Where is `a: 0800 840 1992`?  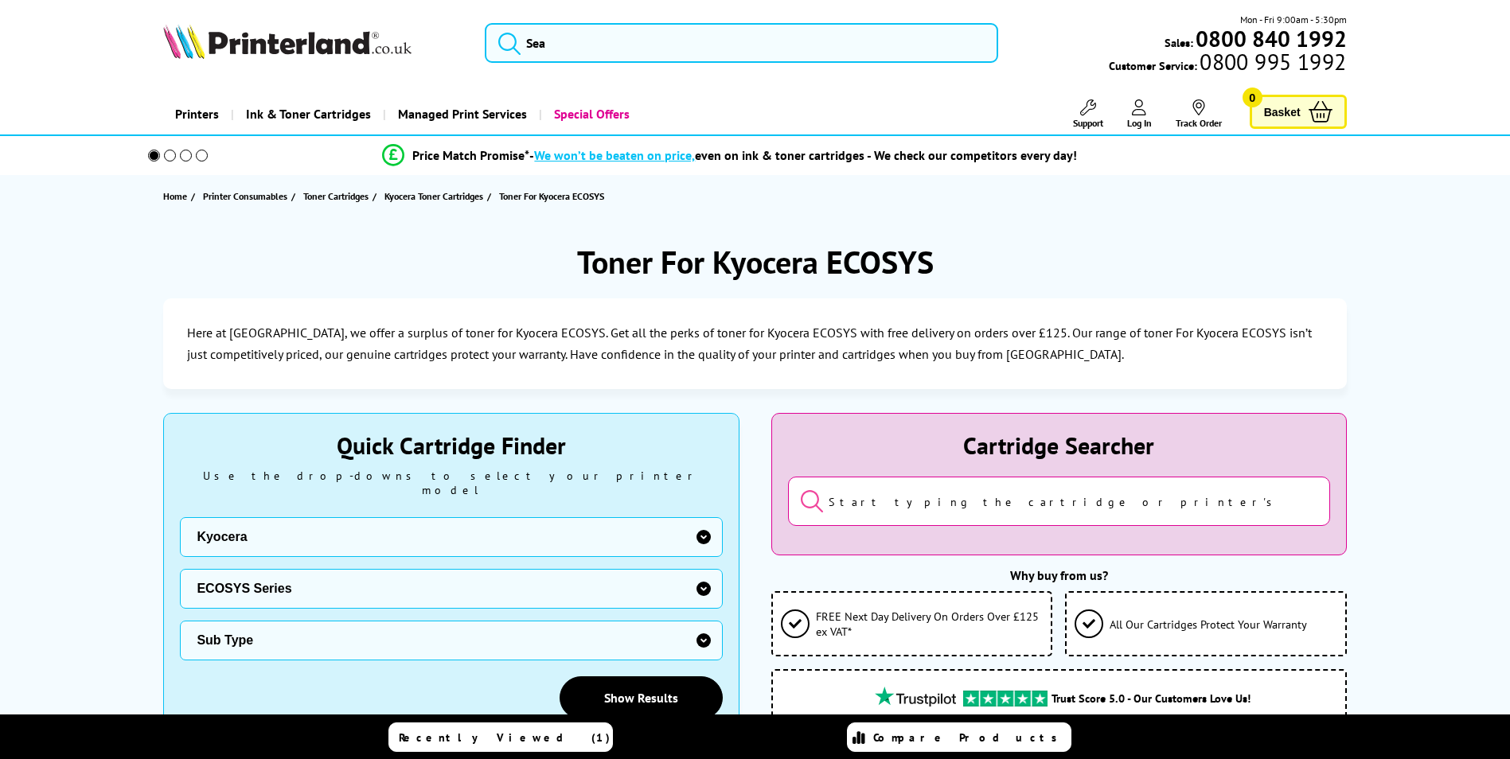
a: 0800 840 1992 is located at coordinates (1269, 38).